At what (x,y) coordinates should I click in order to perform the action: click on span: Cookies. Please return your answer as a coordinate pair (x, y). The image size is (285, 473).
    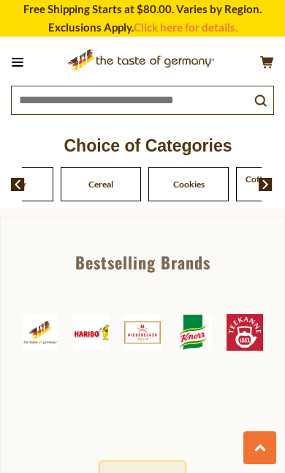
    Looking at the image, I should click on (189, 184).